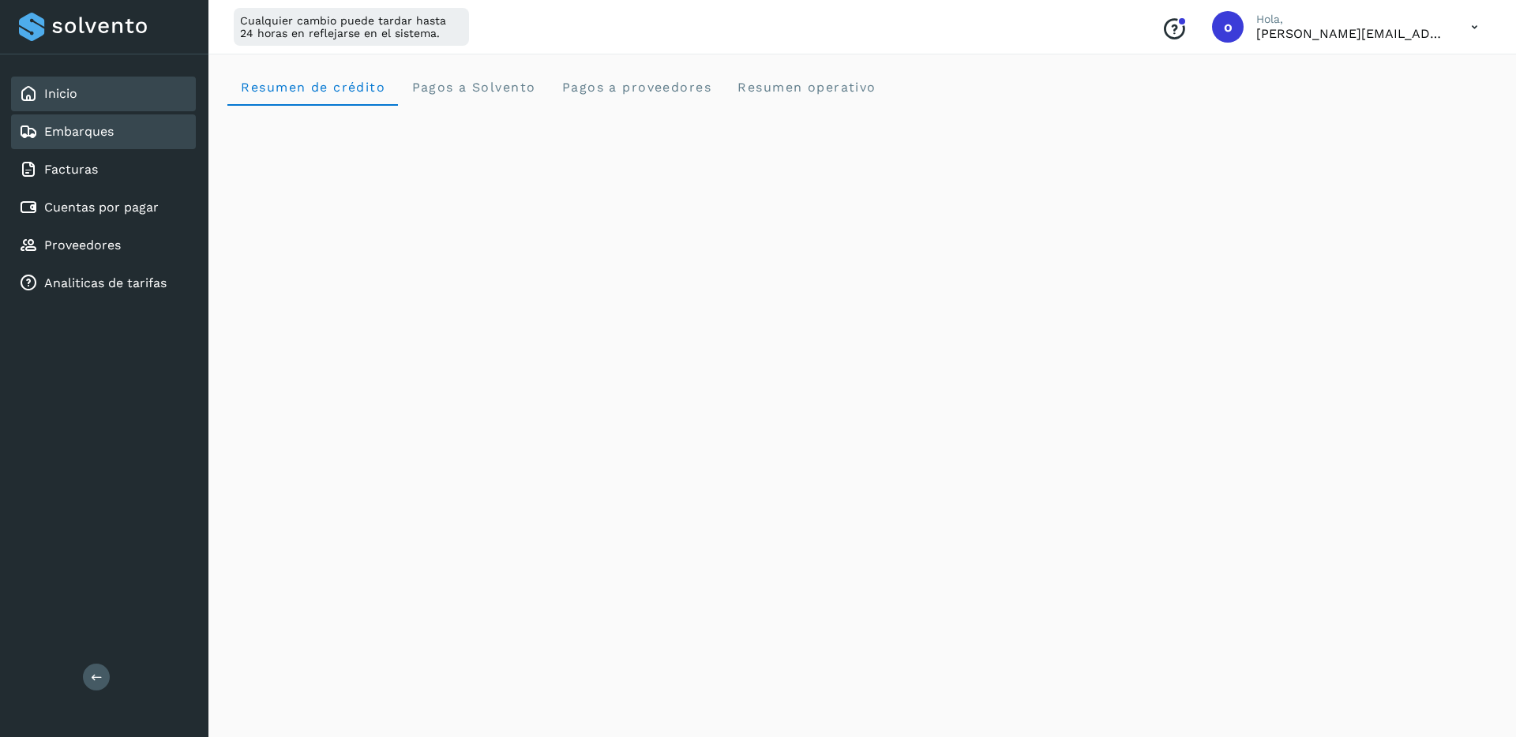 The image size is (1516, 737). What do you see at coordinates (103, 283) in the screenshot?
I see `div: Analiticas de tarifas` at bounding box center [103, 283].